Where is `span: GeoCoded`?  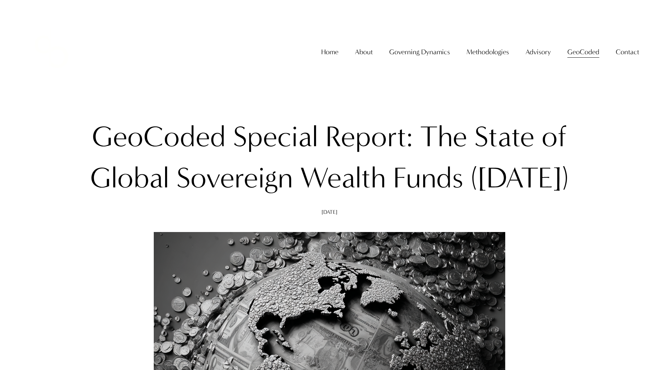 span: GeoCoded is located at coordinates (583, 52).